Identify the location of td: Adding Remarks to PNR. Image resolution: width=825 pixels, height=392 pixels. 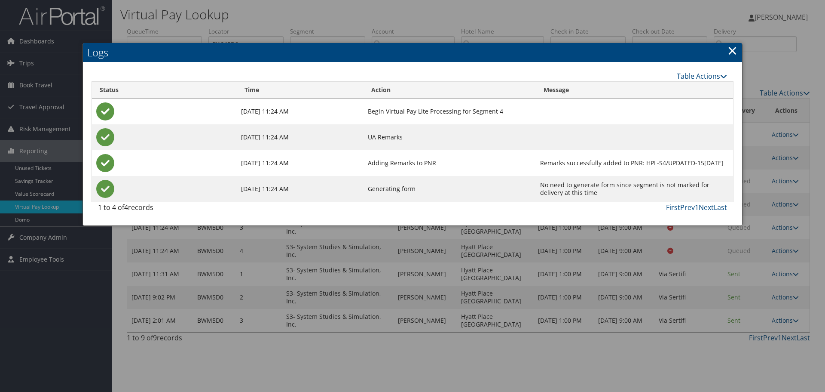
(450, 163).